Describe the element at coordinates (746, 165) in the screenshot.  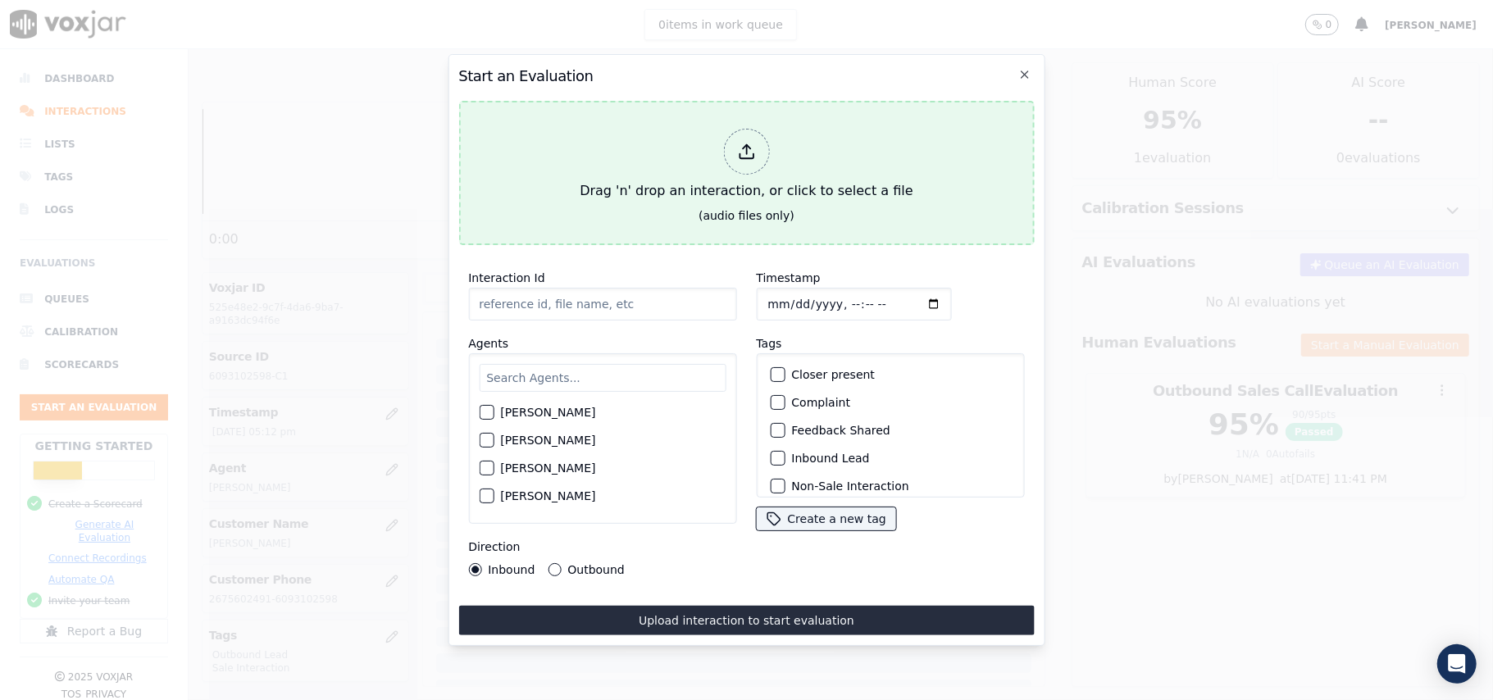
I see `div: Drag 'n' drop an interaction, or click to select a file` at that location.